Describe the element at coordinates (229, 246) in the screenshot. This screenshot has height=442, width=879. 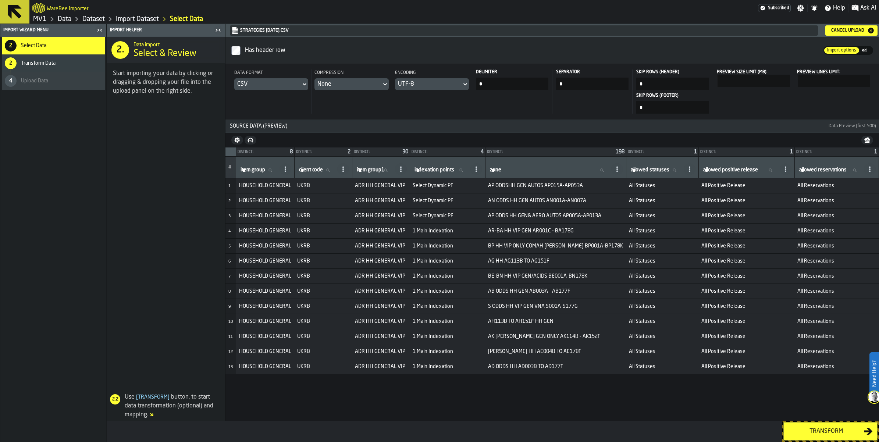
I see `span: 5` at that location.